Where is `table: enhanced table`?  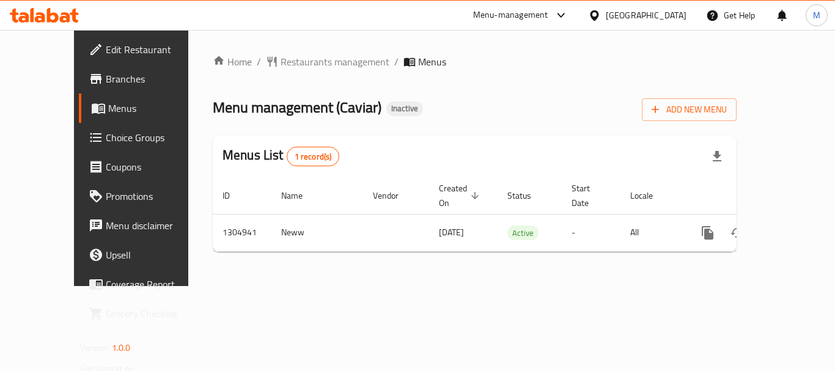 table: enhanced table is located at coordinates (516, 214).